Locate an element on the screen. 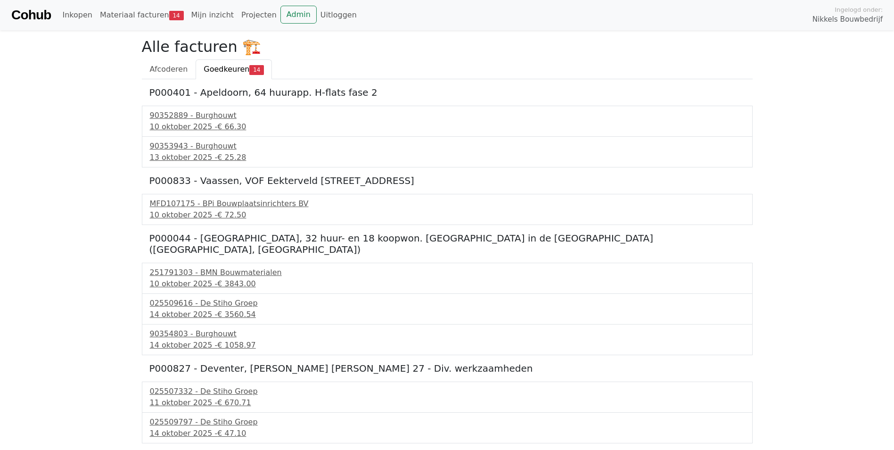 The image size is (894, 450). div: 251791303 - BMN Bouwmaterialen is located at coordinates (447, 273).